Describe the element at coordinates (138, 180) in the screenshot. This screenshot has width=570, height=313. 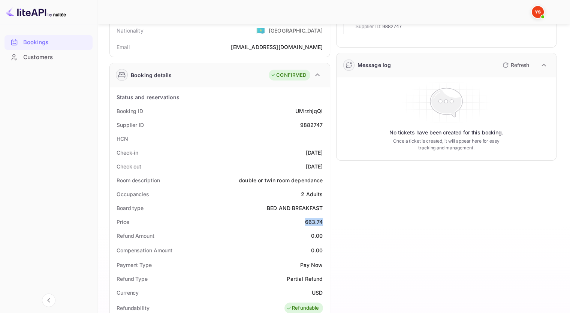
I see `div: Room description` at that location.